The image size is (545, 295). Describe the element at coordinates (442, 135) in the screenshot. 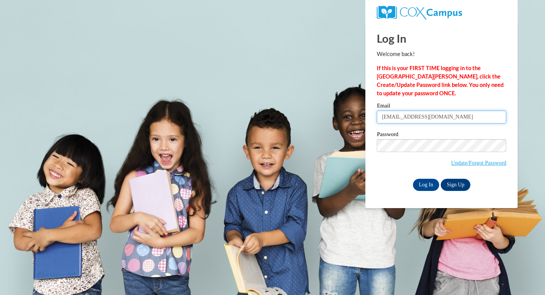

I see `label: Password` at that location.